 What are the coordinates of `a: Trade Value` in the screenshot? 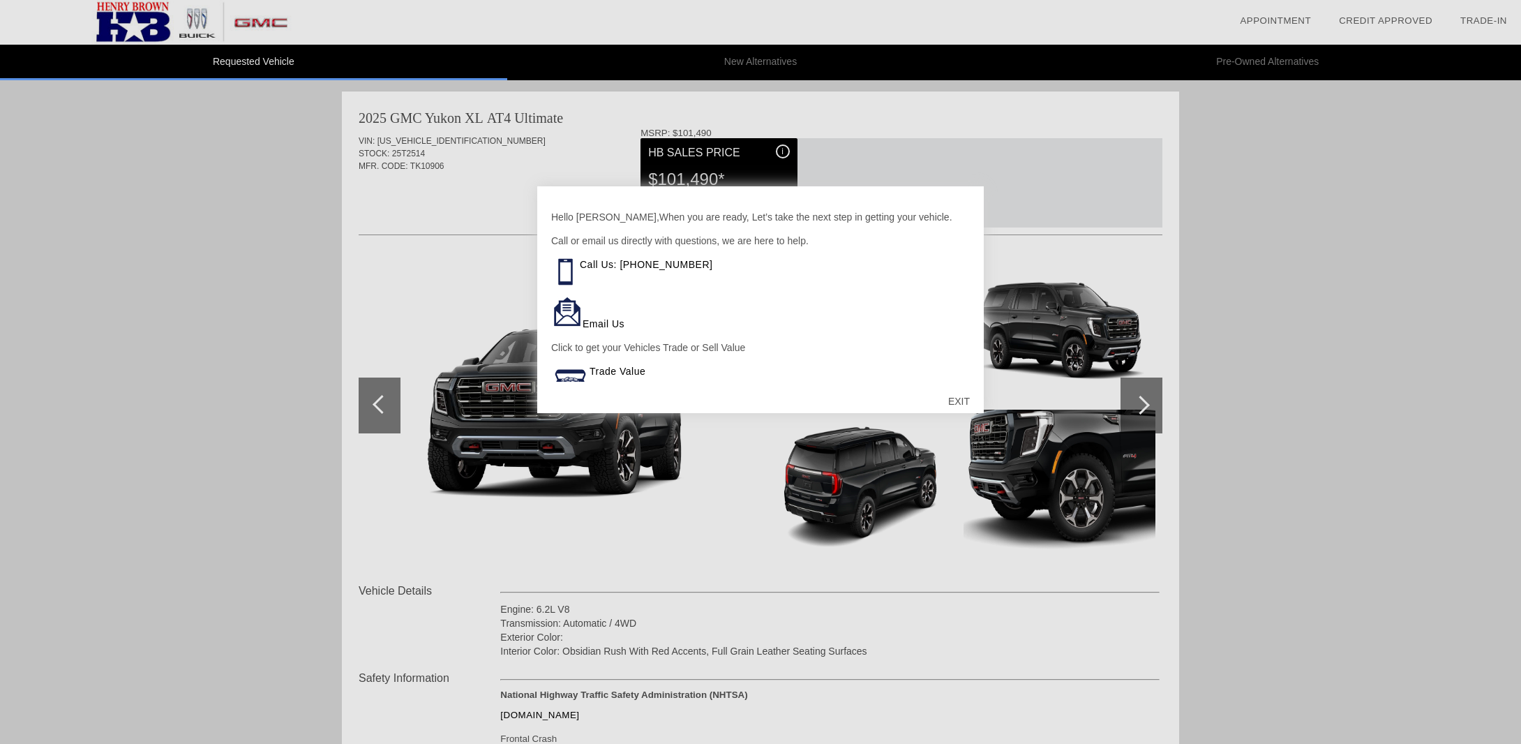 It's located at (617, 371).